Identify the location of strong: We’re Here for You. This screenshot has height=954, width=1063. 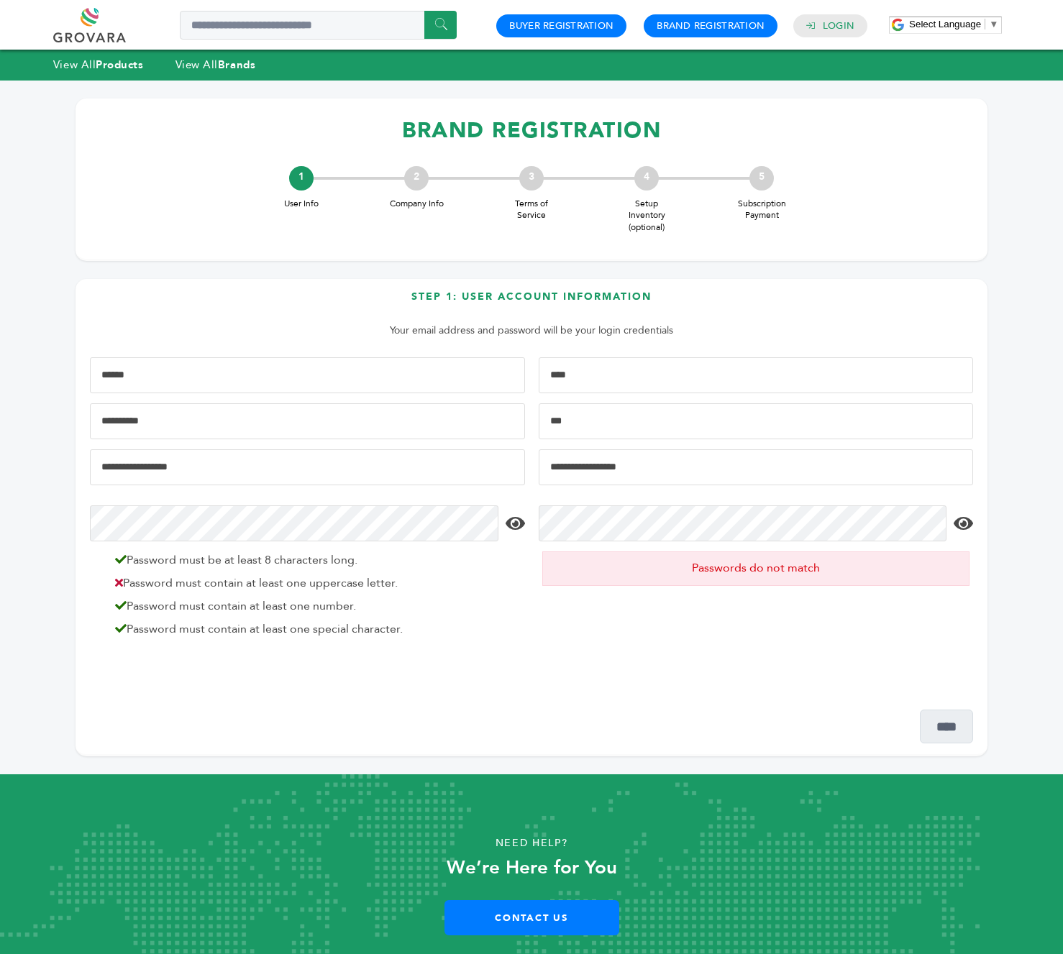
(532, 868).